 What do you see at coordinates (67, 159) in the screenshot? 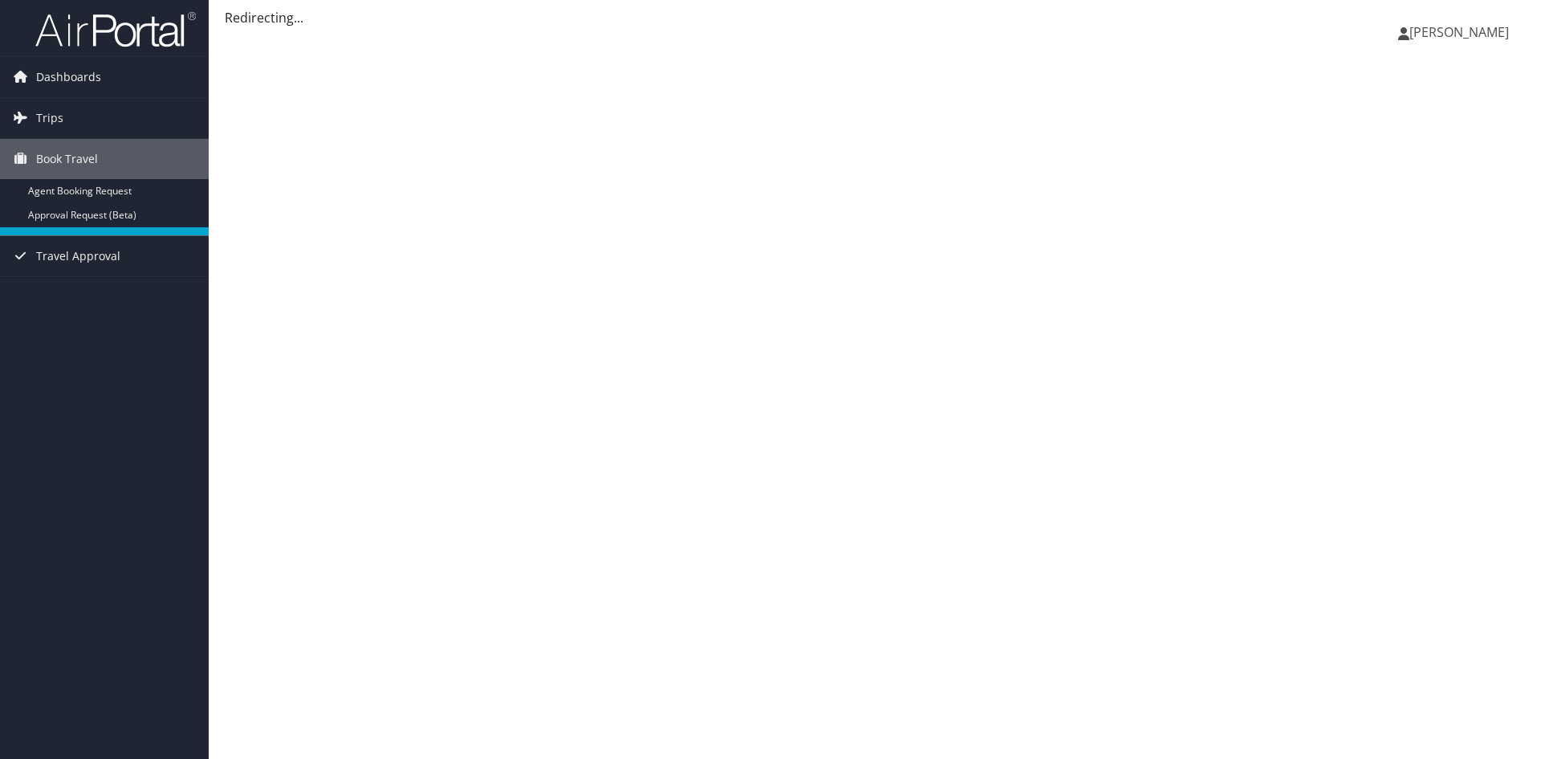
I see `span: Book Travel` at bounding box center [67, 159].